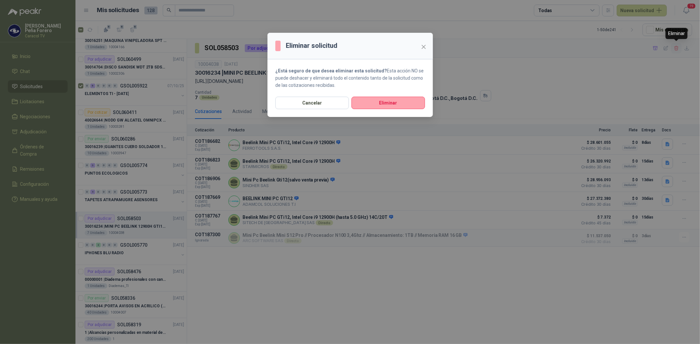 The image size is (700, 344). Describe the element at coordinates (331, 71) in the screenshot. I see `strong: ¿Está seguro de que desea eliminar esta solicitud?` at that location.